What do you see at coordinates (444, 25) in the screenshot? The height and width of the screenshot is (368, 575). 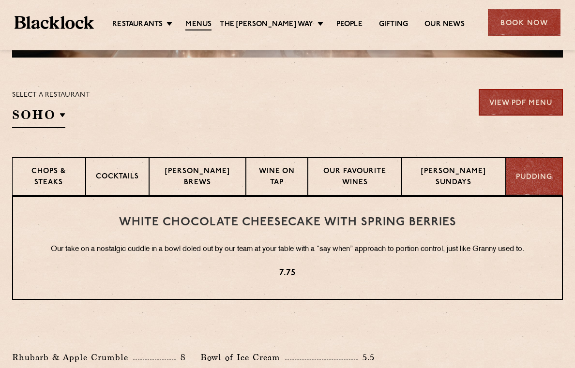 I see `a: Our News` at bounding box center [444, 25].